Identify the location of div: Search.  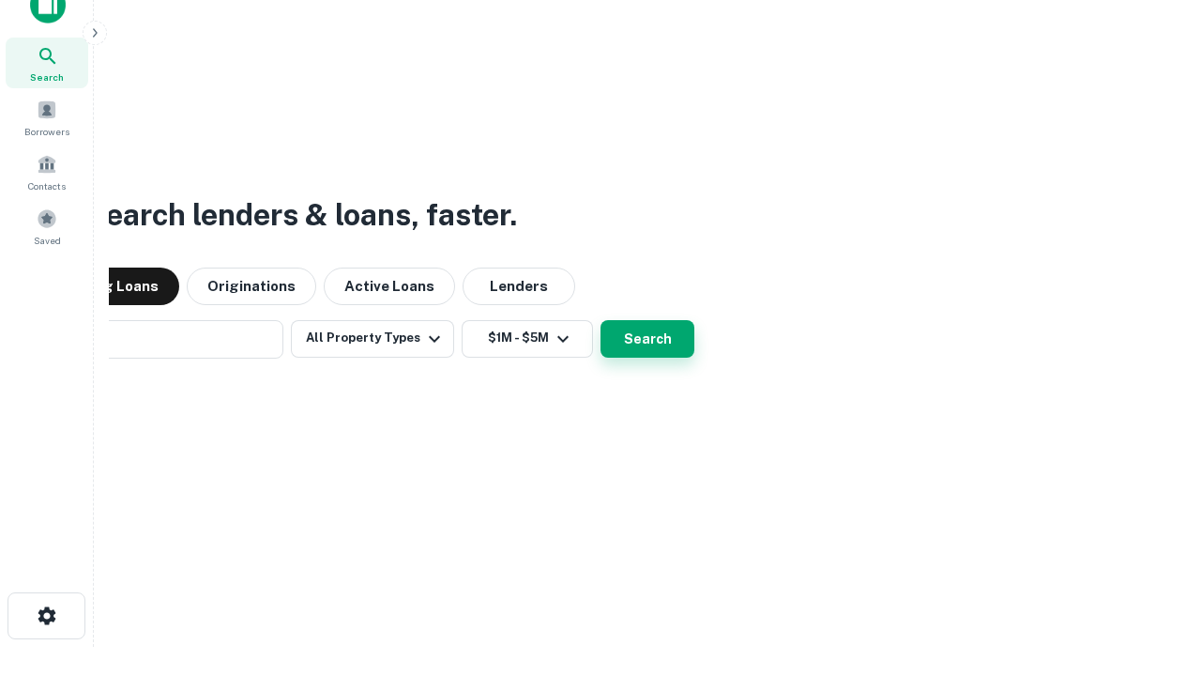
(47, 63).